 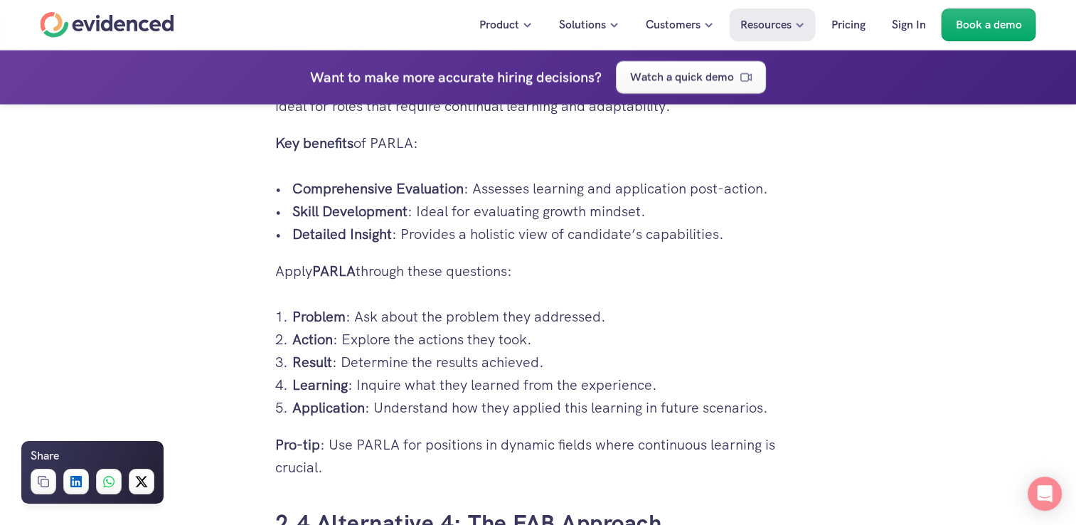 I want to click on p: : Ideal for evaluating growth mindset., so click(x=547, y=211).